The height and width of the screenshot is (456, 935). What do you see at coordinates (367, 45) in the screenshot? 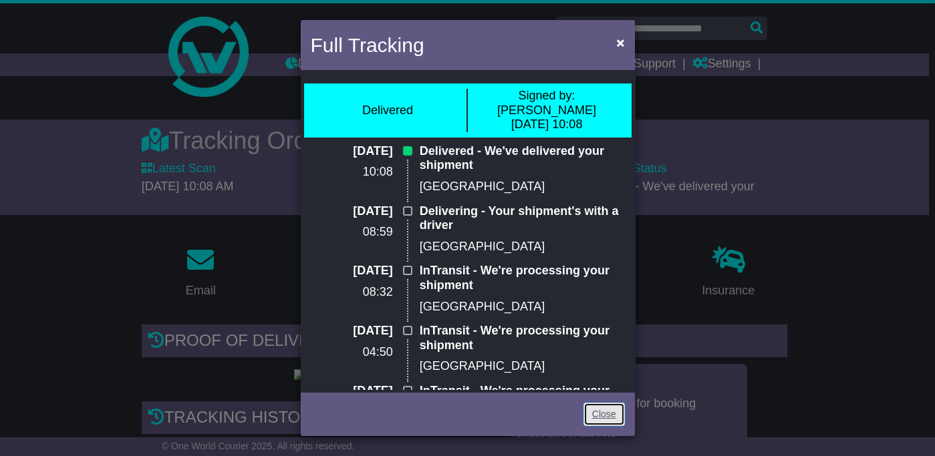
I see `h4: Full Tracking` at bounding box center [367, 45].